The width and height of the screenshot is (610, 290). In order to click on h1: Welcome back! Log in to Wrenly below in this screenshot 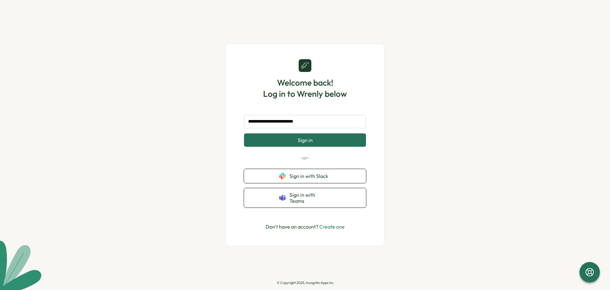, I will do `click(305, 88)`.